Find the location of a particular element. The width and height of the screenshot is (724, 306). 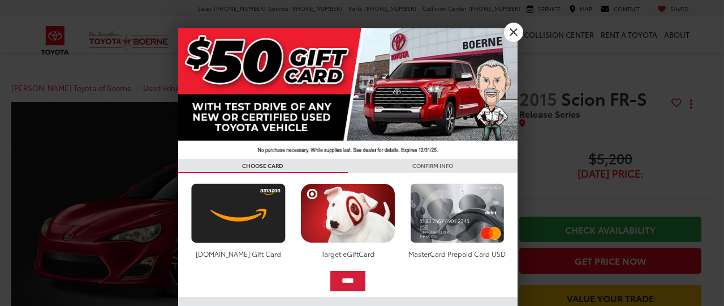

img: amazoncard.png is located at coordinates (238, 213).